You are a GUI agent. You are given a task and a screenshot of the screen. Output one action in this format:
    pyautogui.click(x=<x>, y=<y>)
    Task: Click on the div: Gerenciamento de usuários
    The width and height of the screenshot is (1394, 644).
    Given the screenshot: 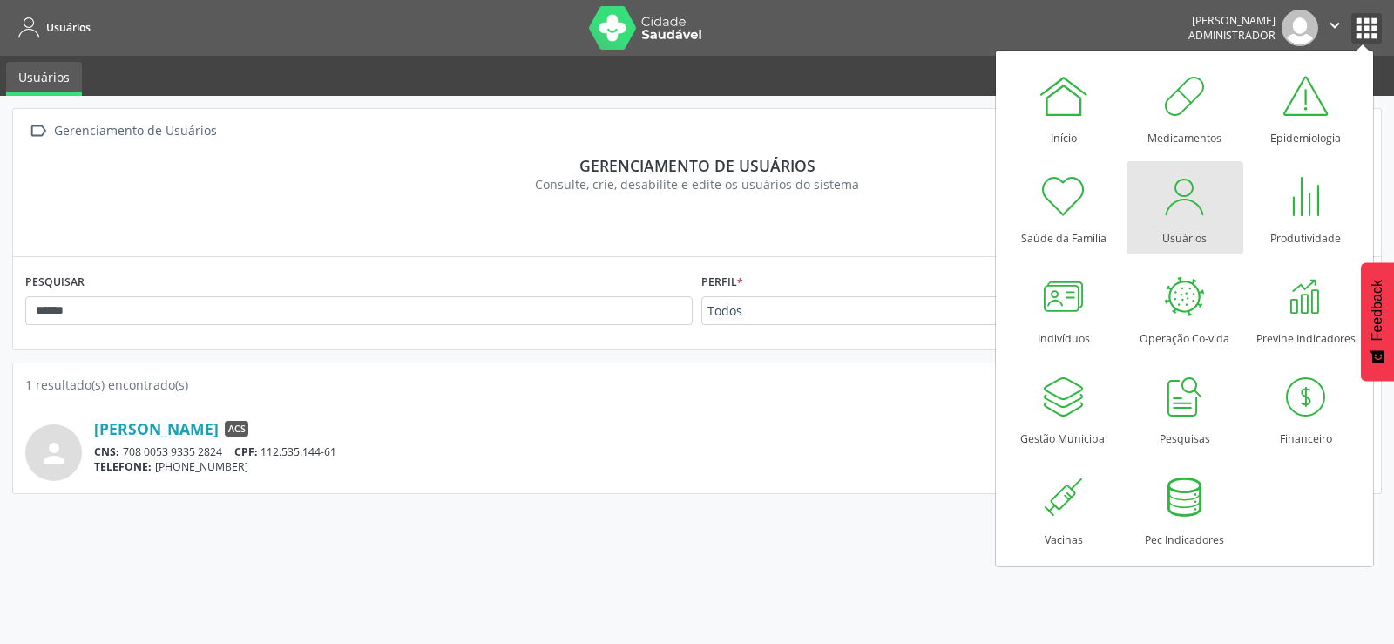 What is the action you would take?
    pyautogui.click(x=697, y=165)
    